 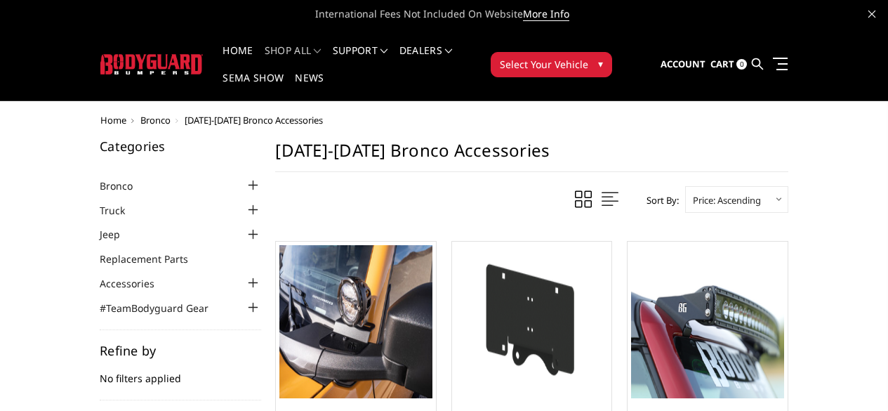 I want to click on span: Select Your Vehicle, so click(x=544, y=64).